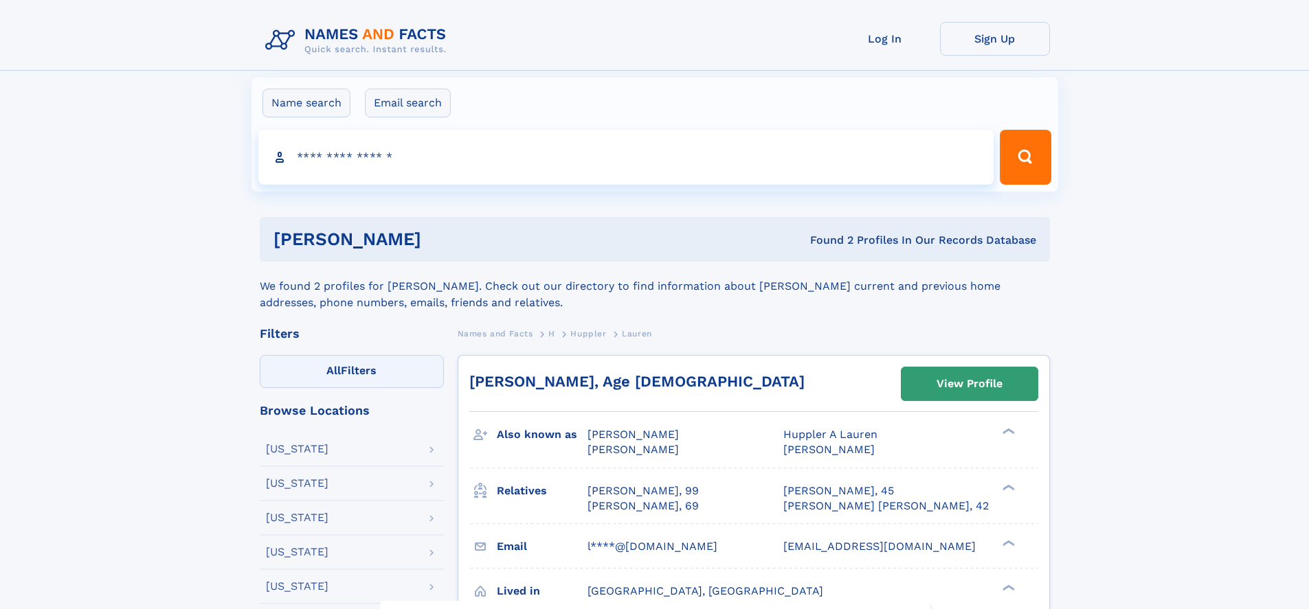  Describe the element at coordinates (359, 41) in the screenshot. I see `img: Logo Names and Facts` at that location.